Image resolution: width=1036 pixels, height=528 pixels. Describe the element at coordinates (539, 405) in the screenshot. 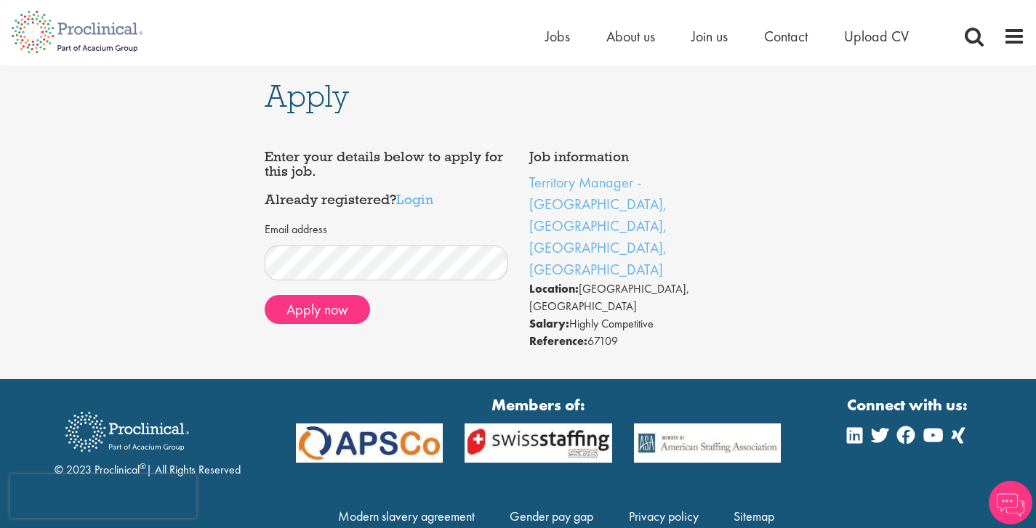

I see `strong: Members of:` at that location.